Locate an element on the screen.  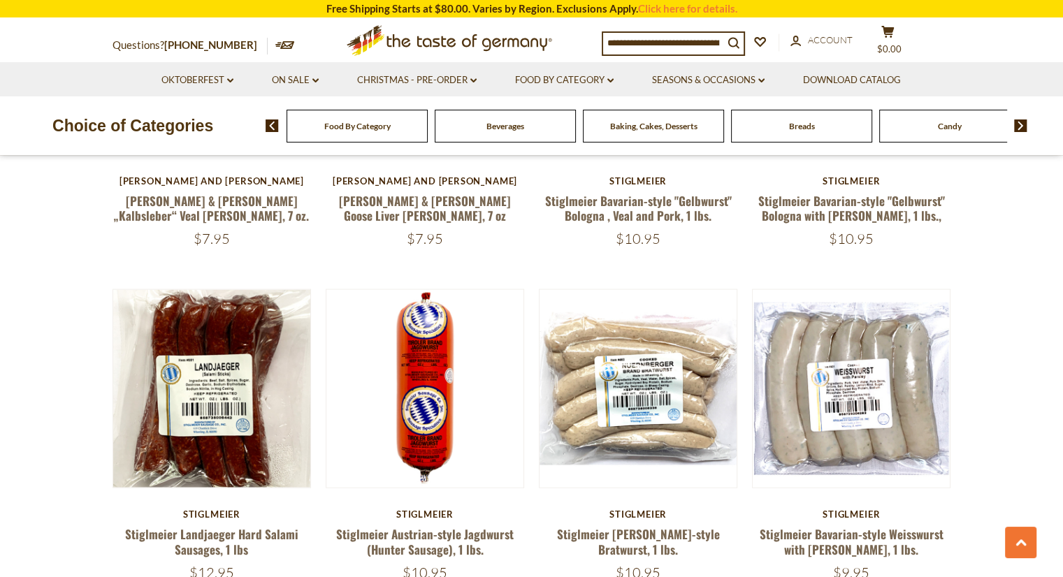
a: Stiglmeier Landjaeger Hard Salami Sausages, 1 lbs is located at coordinates (212, 542).